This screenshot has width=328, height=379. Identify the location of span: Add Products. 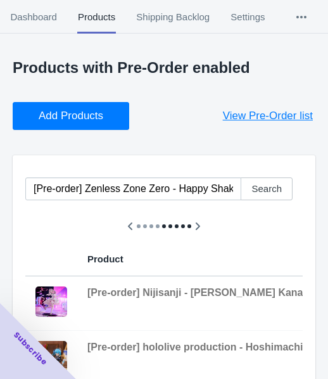
(71, 116).